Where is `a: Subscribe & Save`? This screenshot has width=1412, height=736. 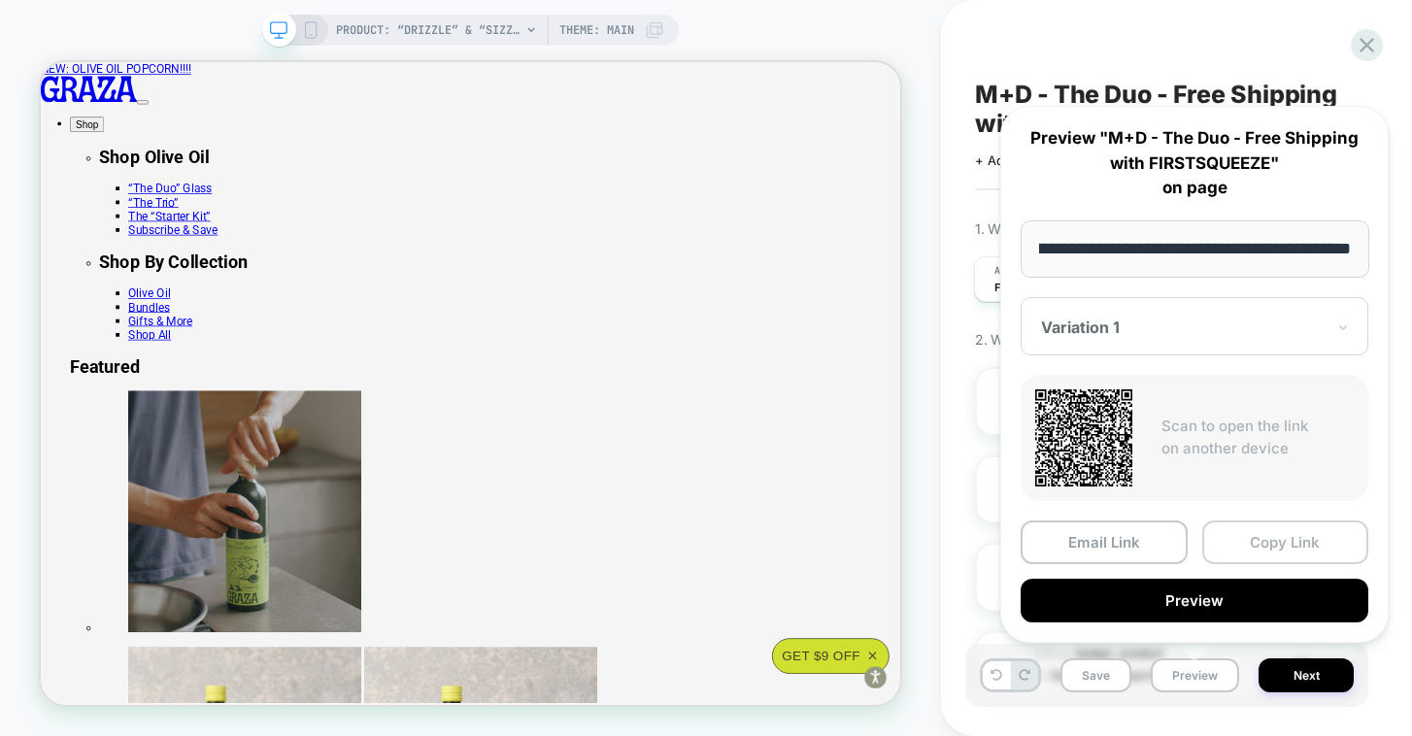
a: Subscribe & Save is located at coordinates (176, 223).